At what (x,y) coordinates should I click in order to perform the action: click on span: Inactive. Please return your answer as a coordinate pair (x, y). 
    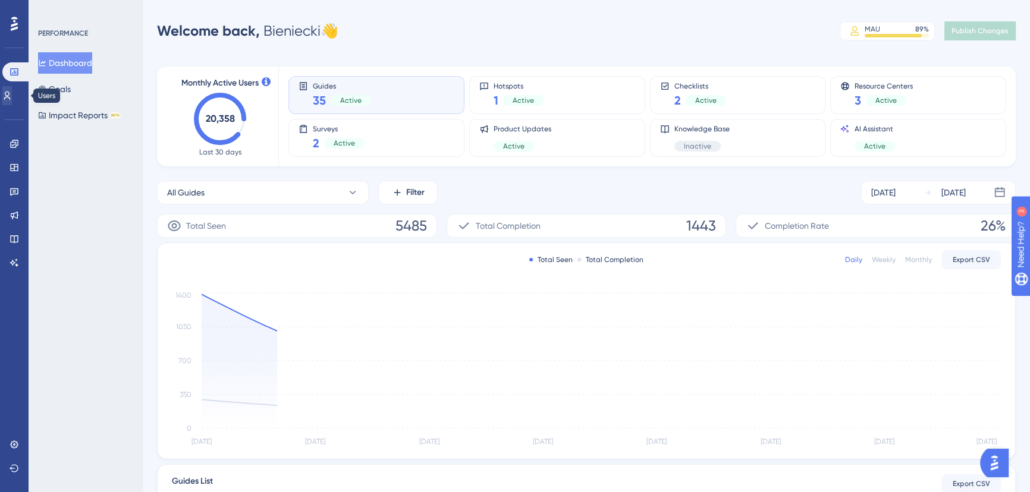
    Looking at the image, I should click on (698, 146).